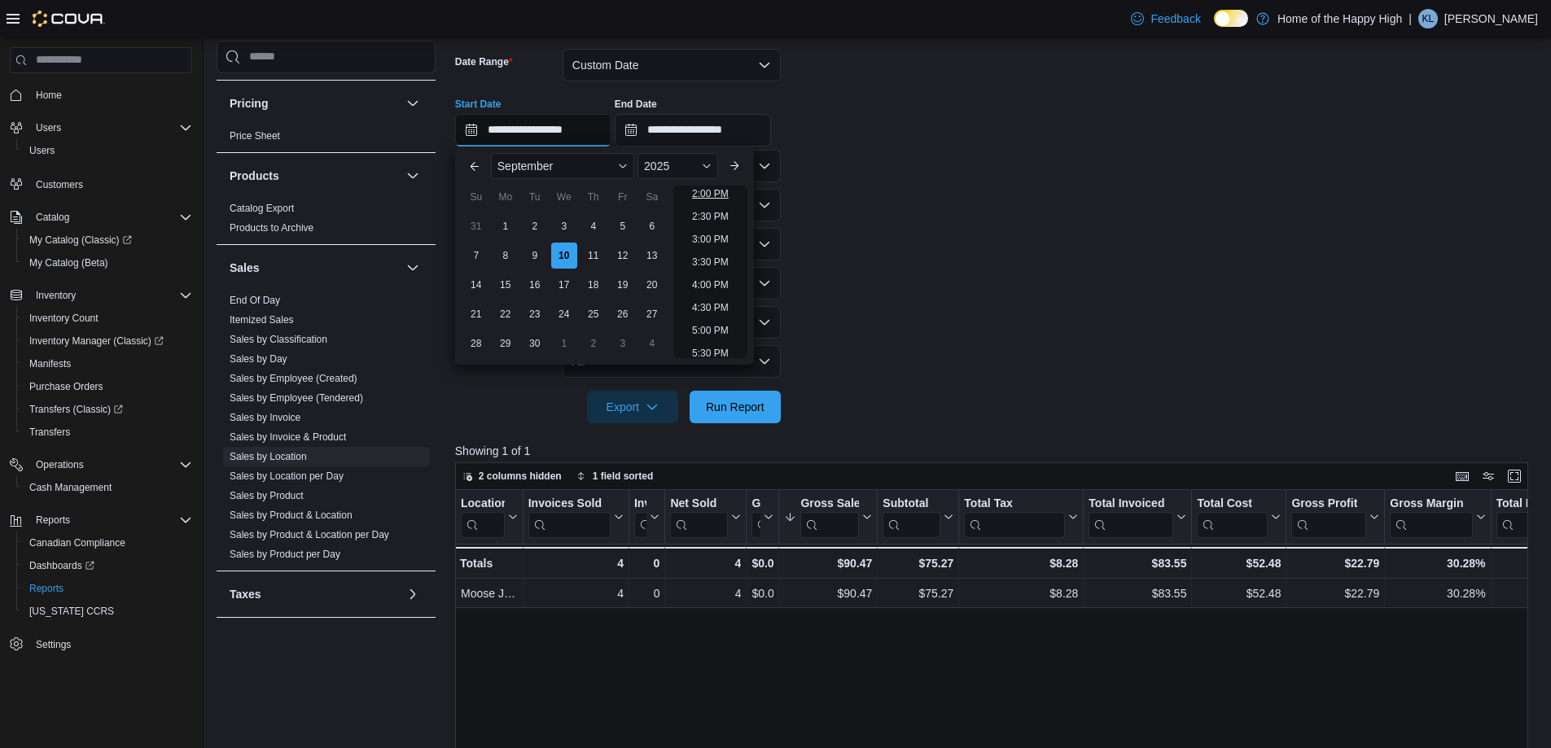  I want to click on div: day-10, so click(564, 256).